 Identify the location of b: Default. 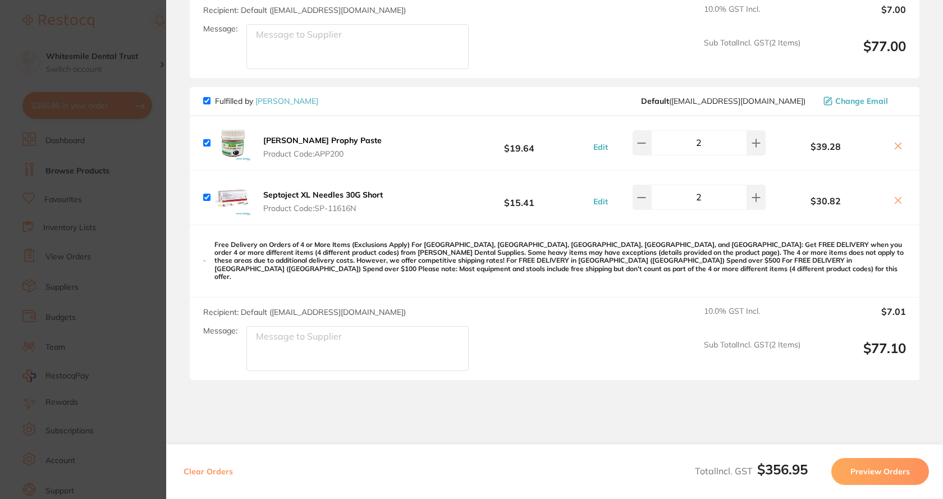
(655, 101).